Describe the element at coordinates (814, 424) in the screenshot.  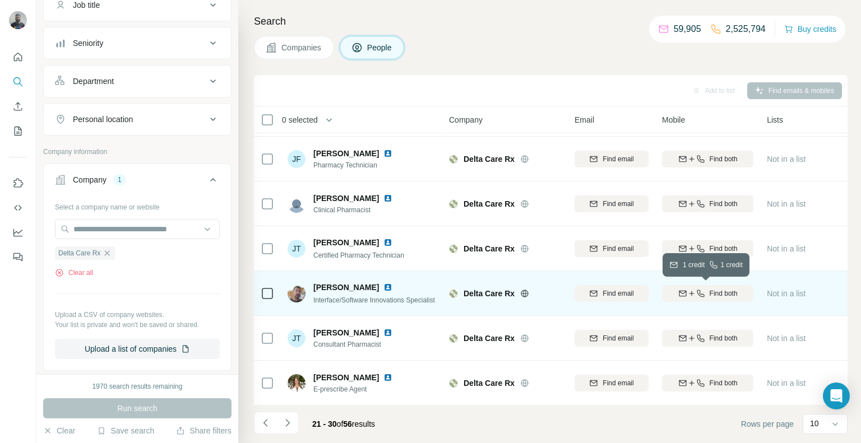
I see `p: 10` at that location.